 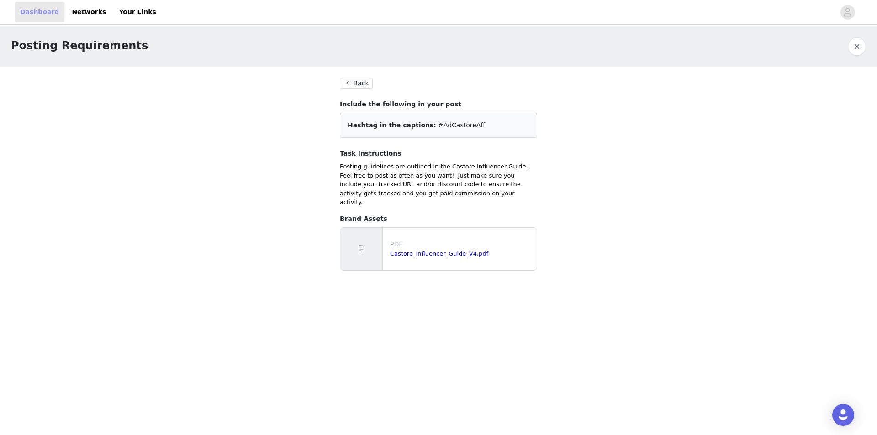 What do you see at coordinates (392, 125) in the screenshot?
I see `span: Hashtag in the captions:` at bounding box center [392, 125].